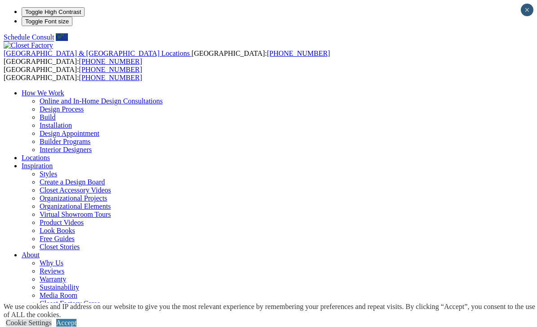  Describe the element at coordinates (75, 190) in the screenshot. I see `a: Closet Accessory Videos` at that location.